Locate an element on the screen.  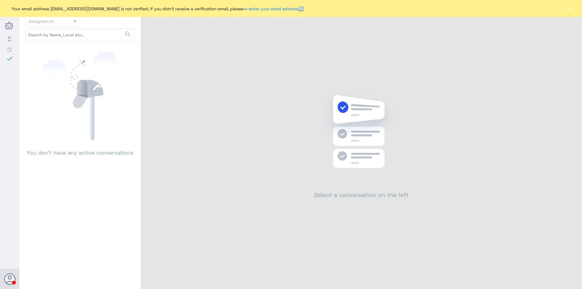
button: search is located at coordinates (128, 34).